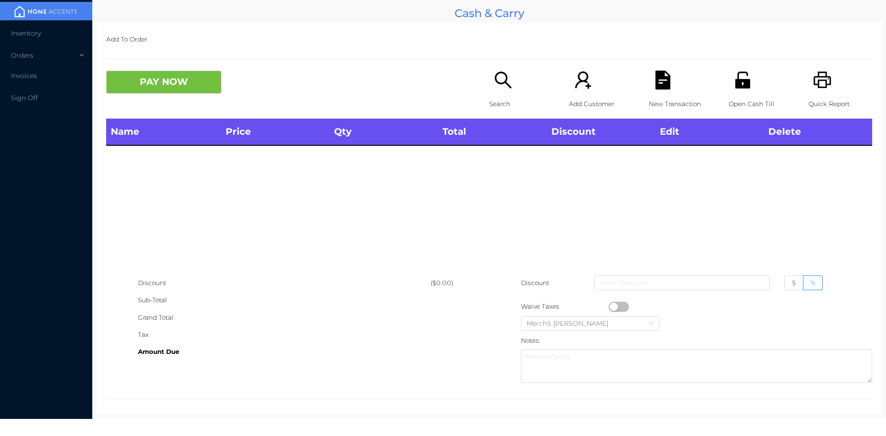 This screenshot has width=886, height=436. Describe the element at coordinates (284, 283) in the screenshot. I see `div: Discount` at that location.